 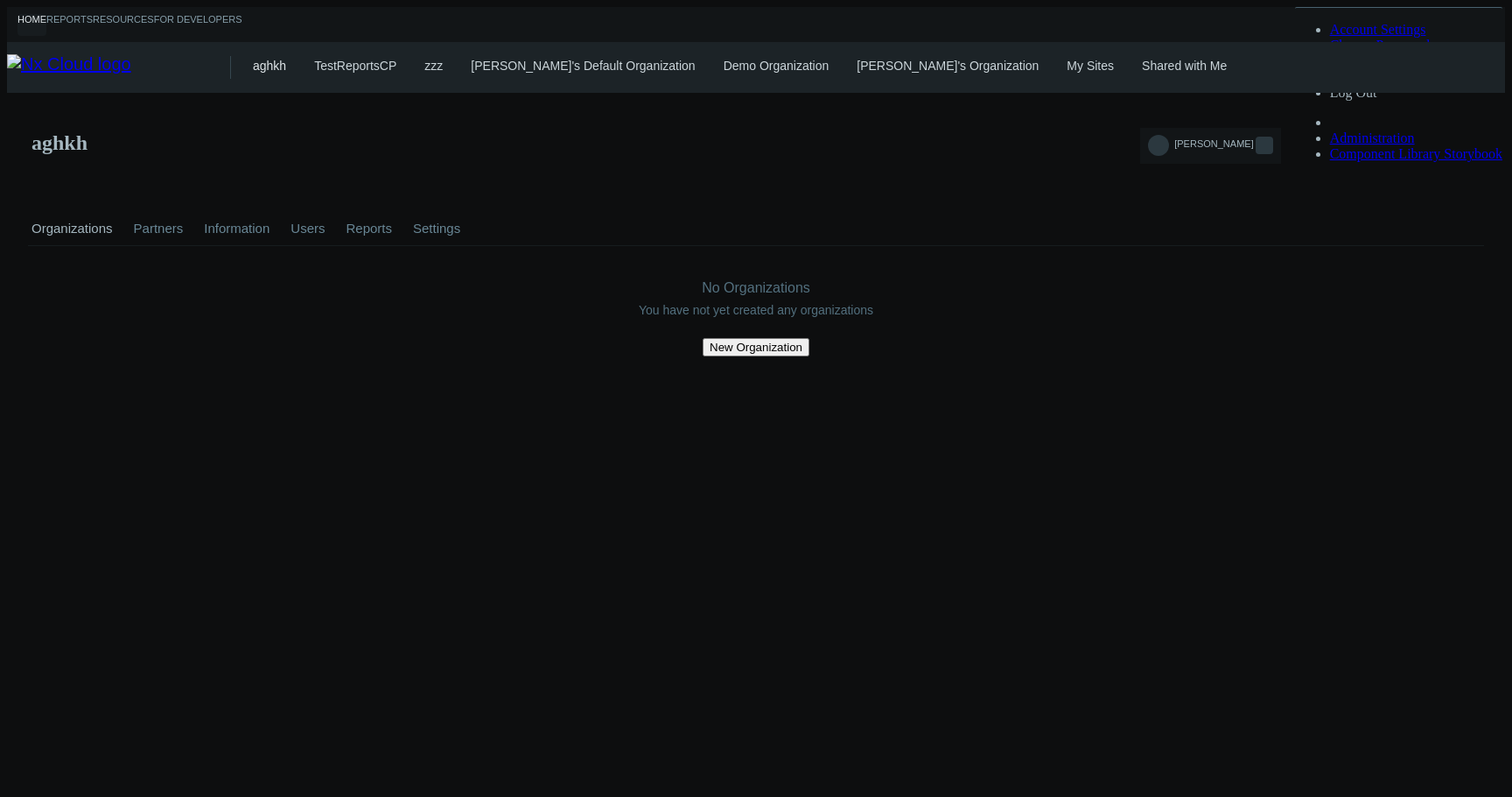 I want to click on a: Organizations, so click(x=71, y=228).